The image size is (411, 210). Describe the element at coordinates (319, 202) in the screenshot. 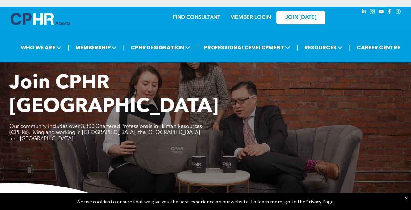

I see `a: Privacy Page.` at that location.